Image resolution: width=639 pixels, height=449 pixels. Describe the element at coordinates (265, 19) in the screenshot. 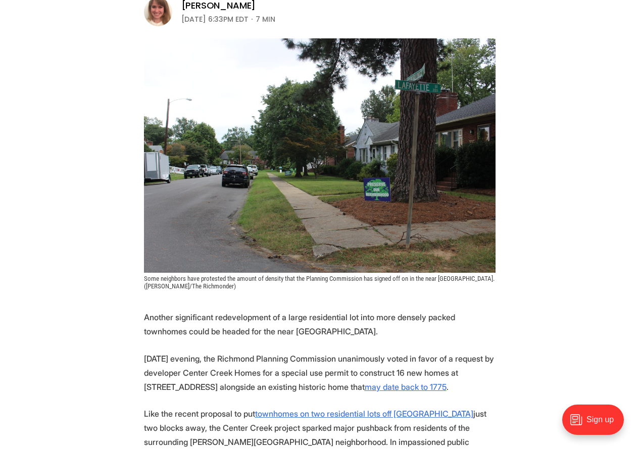

I see `span: 7 min` at that location.